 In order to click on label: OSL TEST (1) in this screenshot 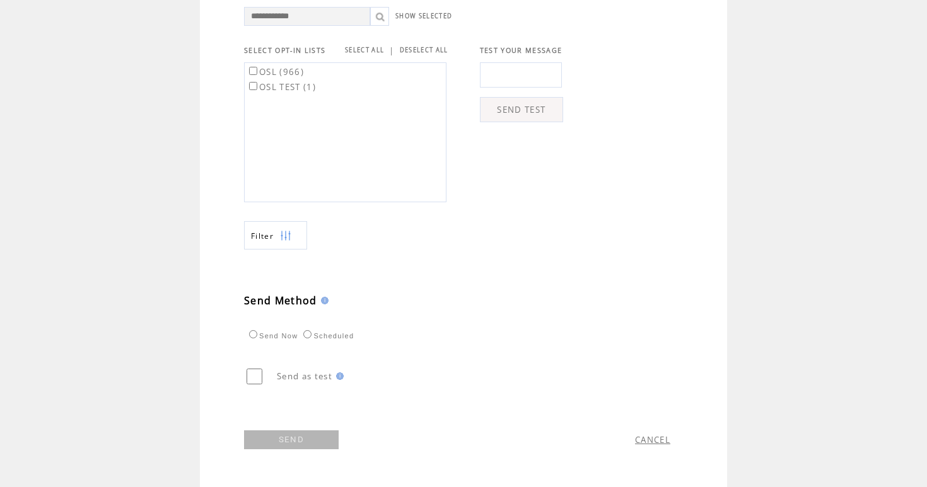, I will do `click(281, 87)`.